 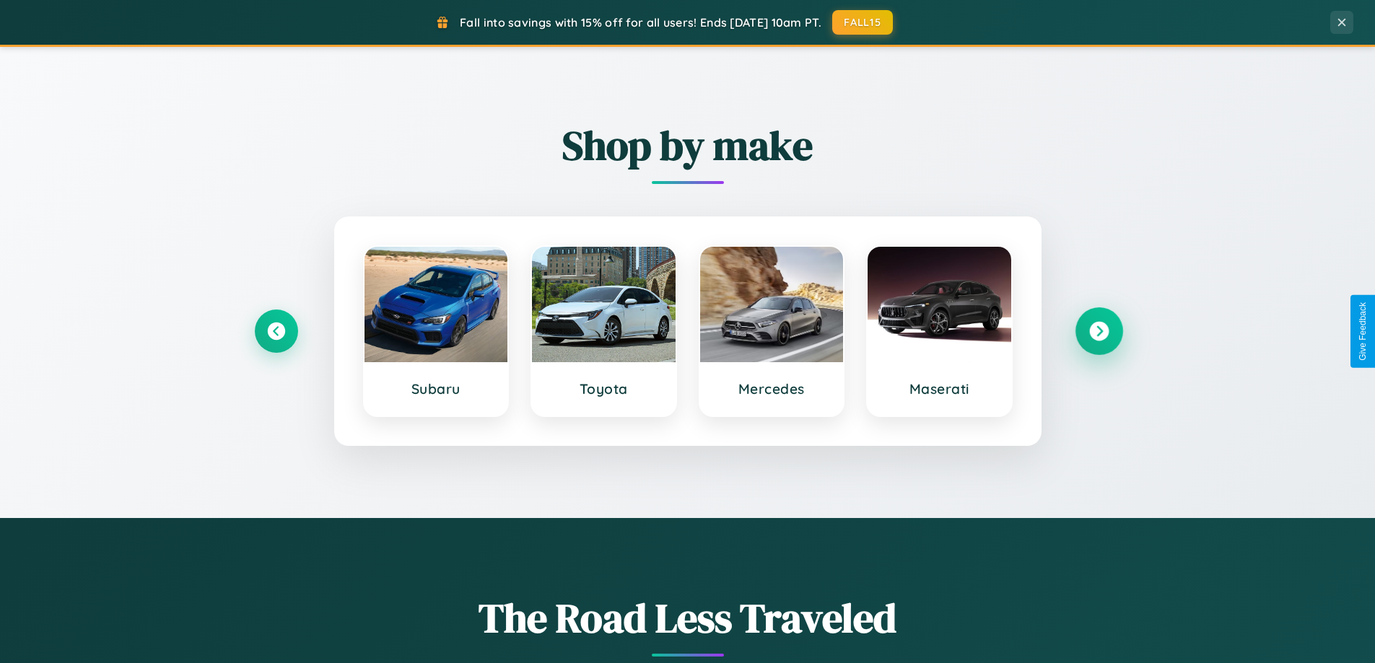 What do you see at coordinates (688, 618) in the screenshot?
I see `h1: The Road Less Traveled` at bounding box center [688, 618].